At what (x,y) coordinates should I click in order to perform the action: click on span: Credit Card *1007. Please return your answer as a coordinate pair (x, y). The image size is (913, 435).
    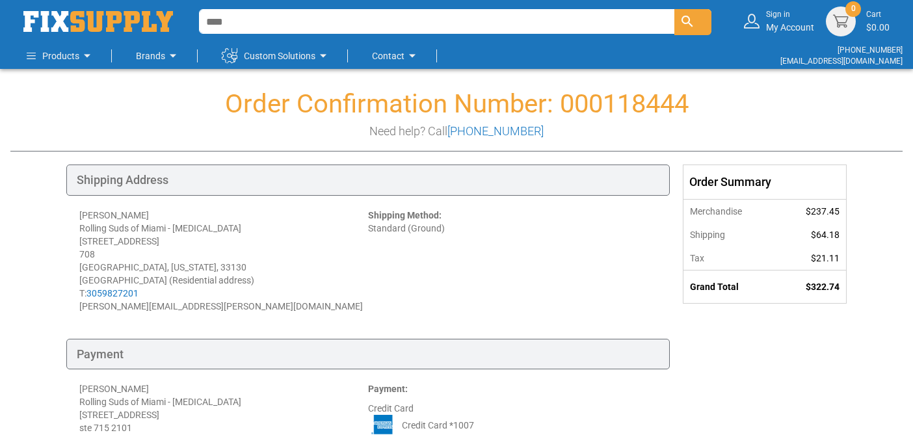
    Looking at the image, I should click on (438, 426).